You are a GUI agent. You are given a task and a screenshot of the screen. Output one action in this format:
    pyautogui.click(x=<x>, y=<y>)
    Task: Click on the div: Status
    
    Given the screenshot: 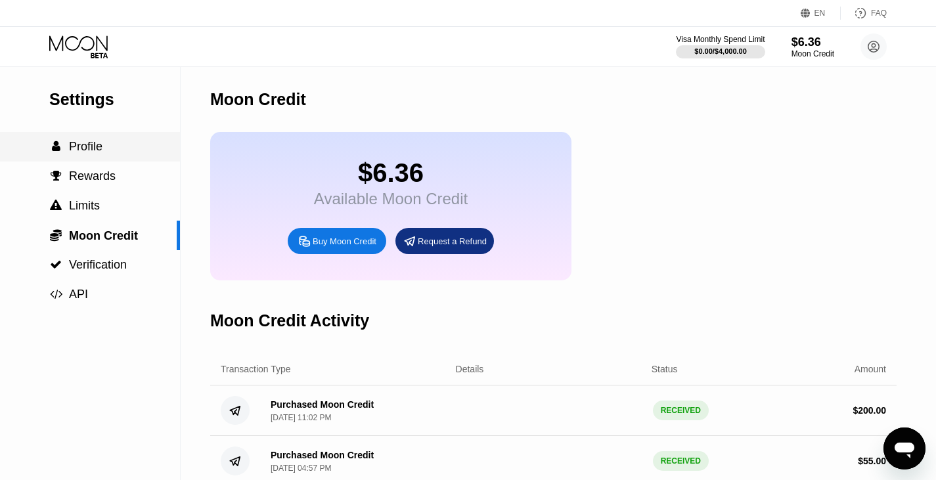 What is the action you would take?
    pyautogui.click(x=665, y=369)
    